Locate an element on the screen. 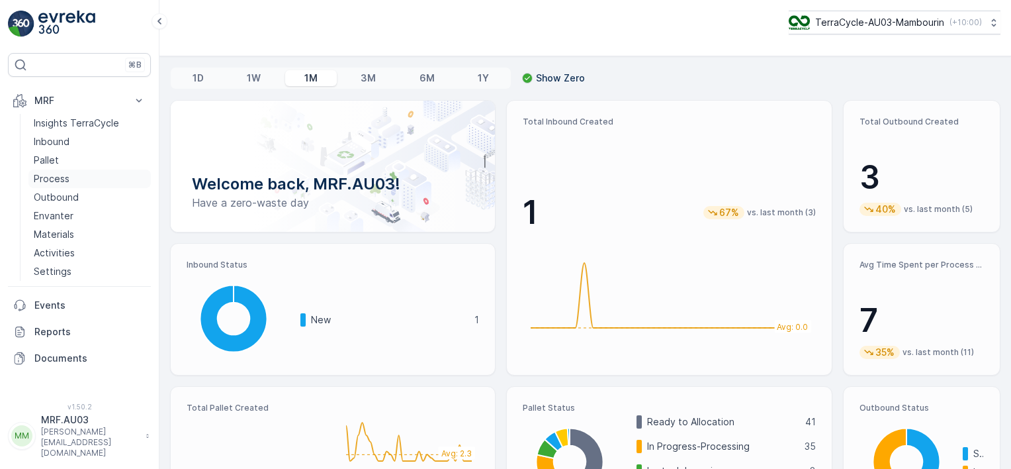  p: 1W is located at coordinates (253, 78).